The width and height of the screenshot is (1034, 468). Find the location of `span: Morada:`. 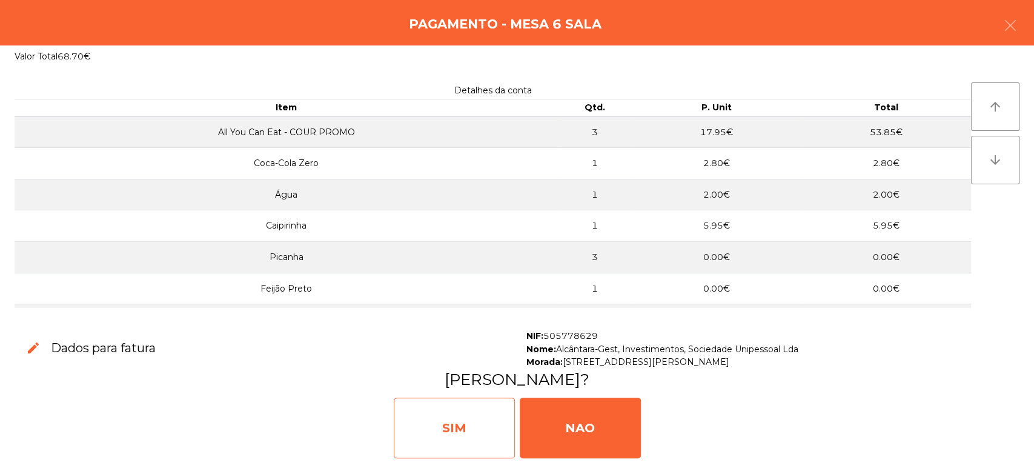

span: Morada: is located at coordinates (545, 362).